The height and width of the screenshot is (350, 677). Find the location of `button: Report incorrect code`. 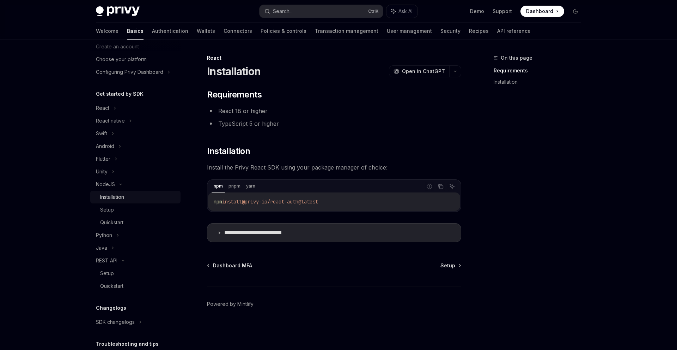

button: Report incorrect code is located at coordinates (430, 186).